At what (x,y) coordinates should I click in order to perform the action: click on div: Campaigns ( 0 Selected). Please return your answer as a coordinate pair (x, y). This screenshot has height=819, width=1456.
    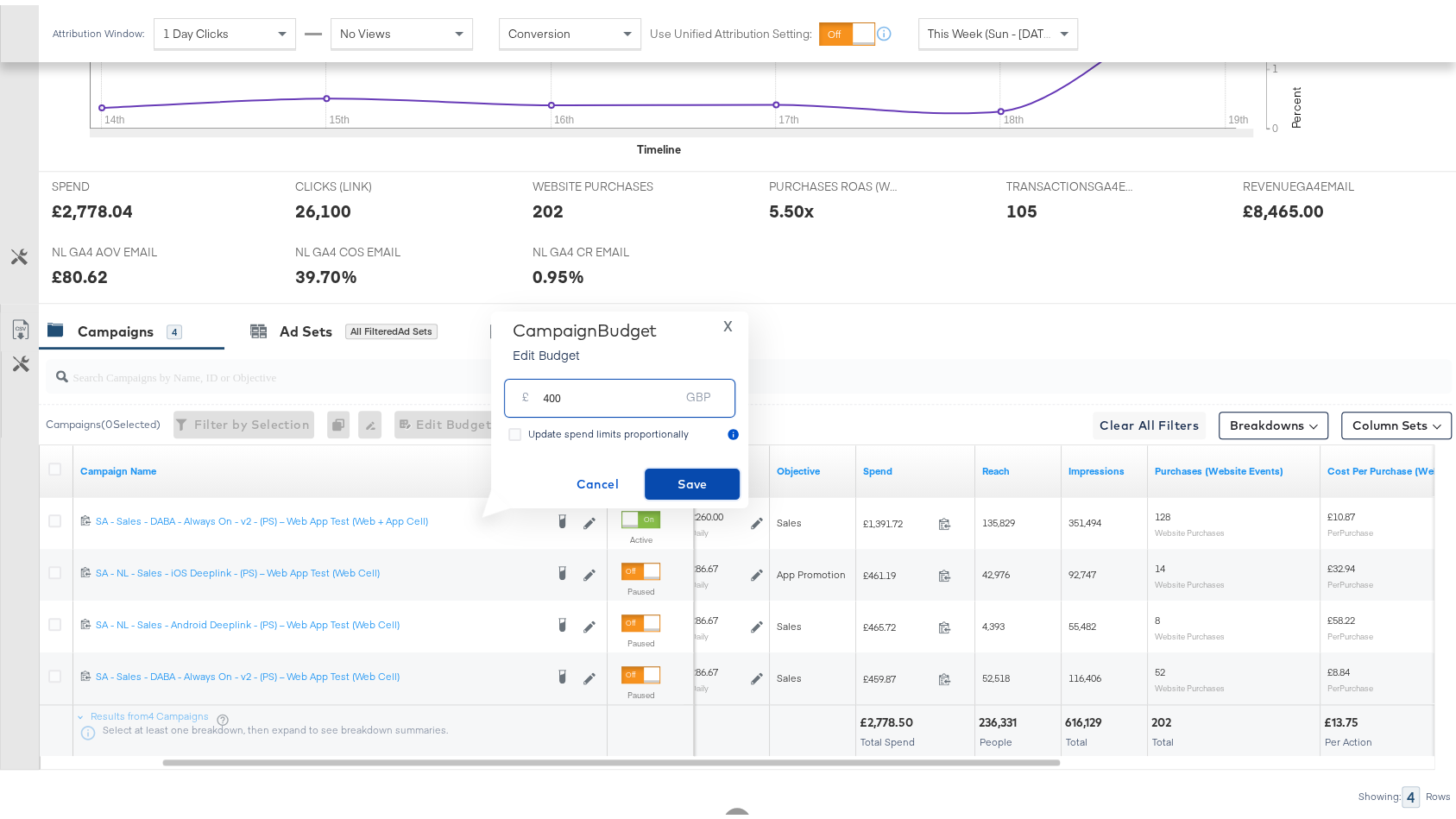
    Looking at the image, I should click on (103, 419).